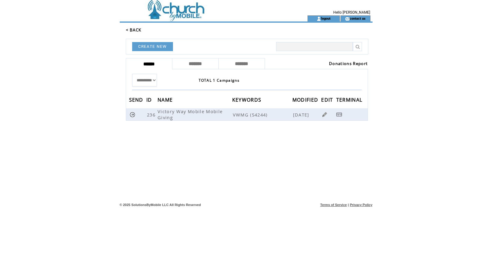  What do you see at coordinates (334, 205) in the screenshot?
I see `a: Terms of Service` at bounding box center [334, 205].